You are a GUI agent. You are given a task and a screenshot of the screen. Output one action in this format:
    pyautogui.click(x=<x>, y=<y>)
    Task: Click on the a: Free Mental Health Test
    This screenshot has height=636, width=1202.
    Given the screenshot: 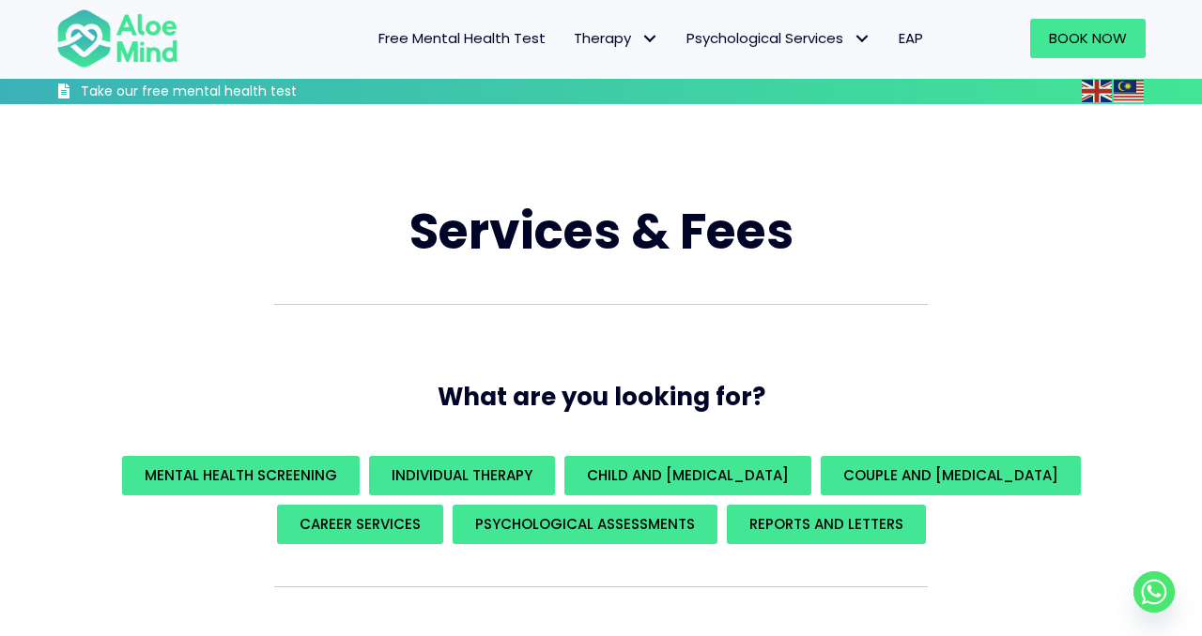 What is the action you would take?
    pyautogui.click(x=462, y=38)
    